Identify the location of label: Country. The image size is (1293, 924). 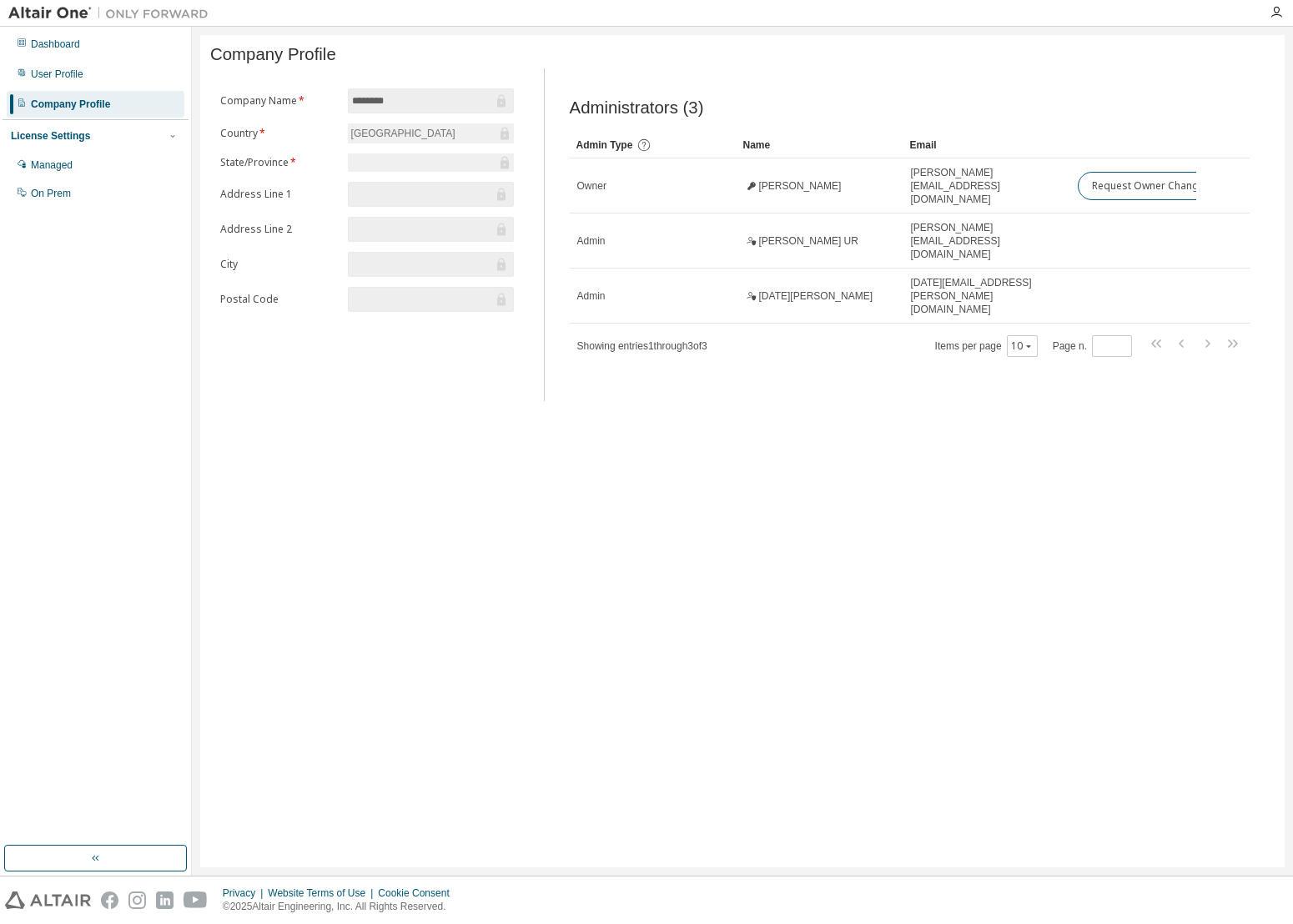
(279, 134).